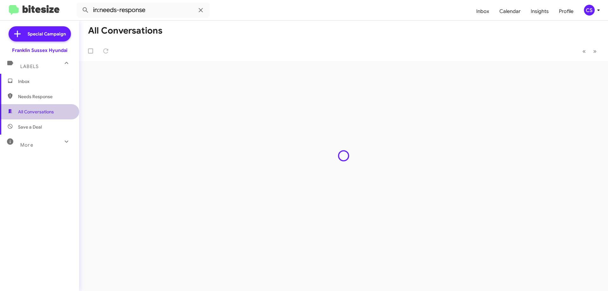 Image resolution: width=608 pixels, height=291 pixels. Describe the element at coordinates (566, 11) in the screenshot. I see `a: Profile` at that location.